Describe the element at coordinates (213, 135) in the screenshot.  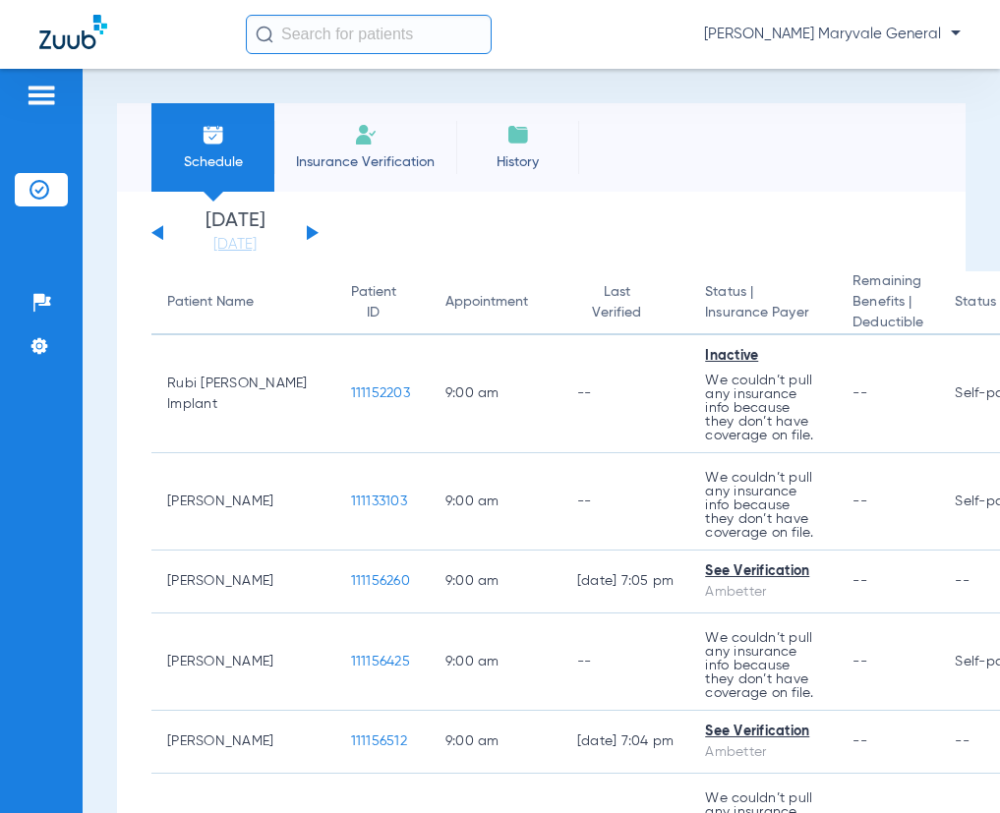
I see `img: Schedule` at that location.